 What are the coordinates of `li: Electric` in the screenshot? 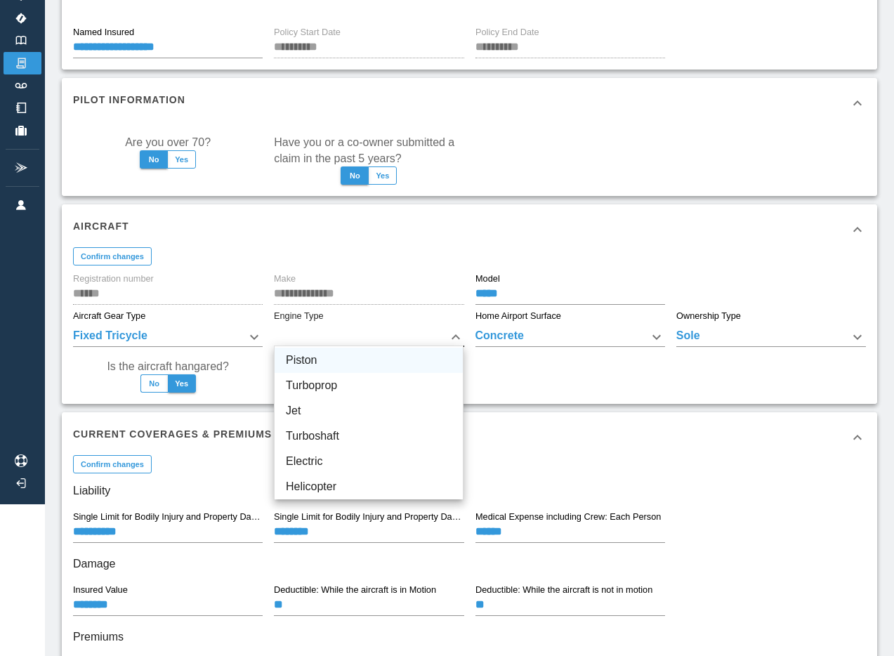 It's located at (369, 461).